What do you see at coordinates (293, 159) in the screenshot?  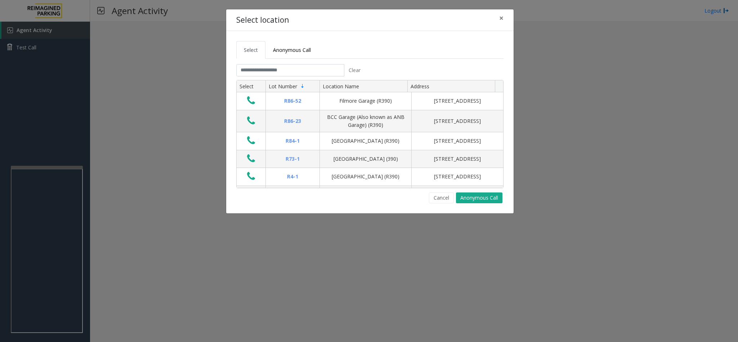 I see `div: R73-1` at bounding box center [293, 159].